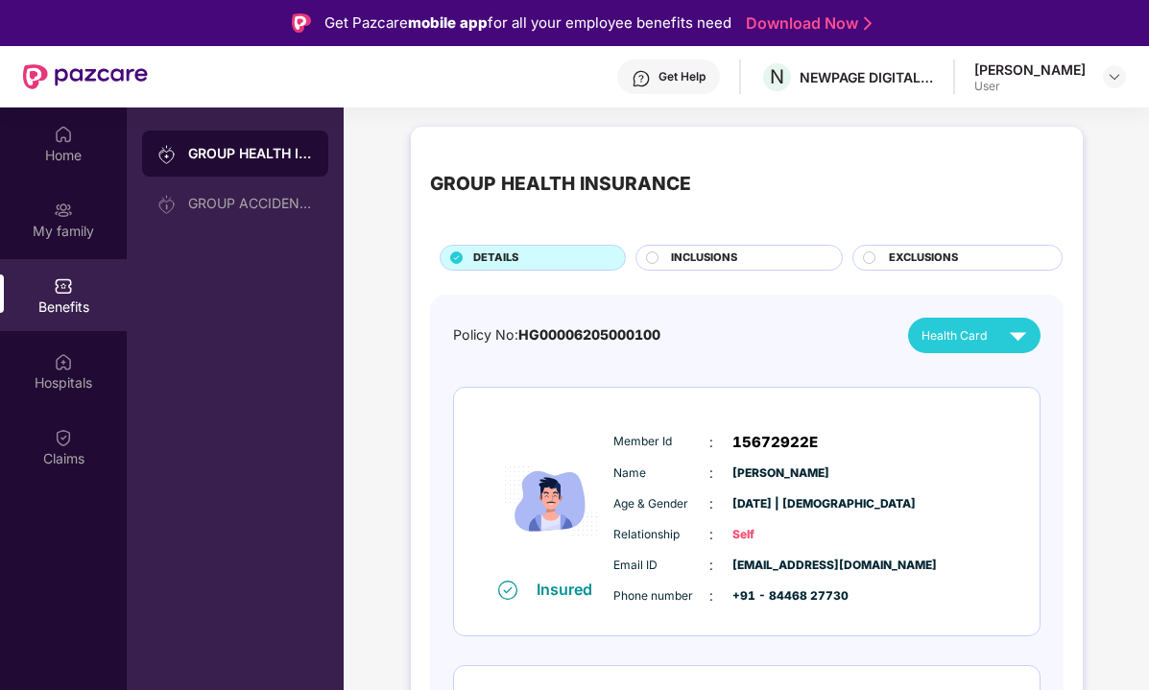 Image resolution: width=1149 pixels, height=690 pixels. Describe the element at coordinates (1114, 77) in the screenshot. I see `img: svg+xml;base64,PHN2ZyBpZD0iRHJvcGRvd24tMzJ4MzIiIHhtbG5zPSJodHRwOi8vd3d3LnczLm9yZy8yMDAwL3N2ZyIgd2...` at that location.